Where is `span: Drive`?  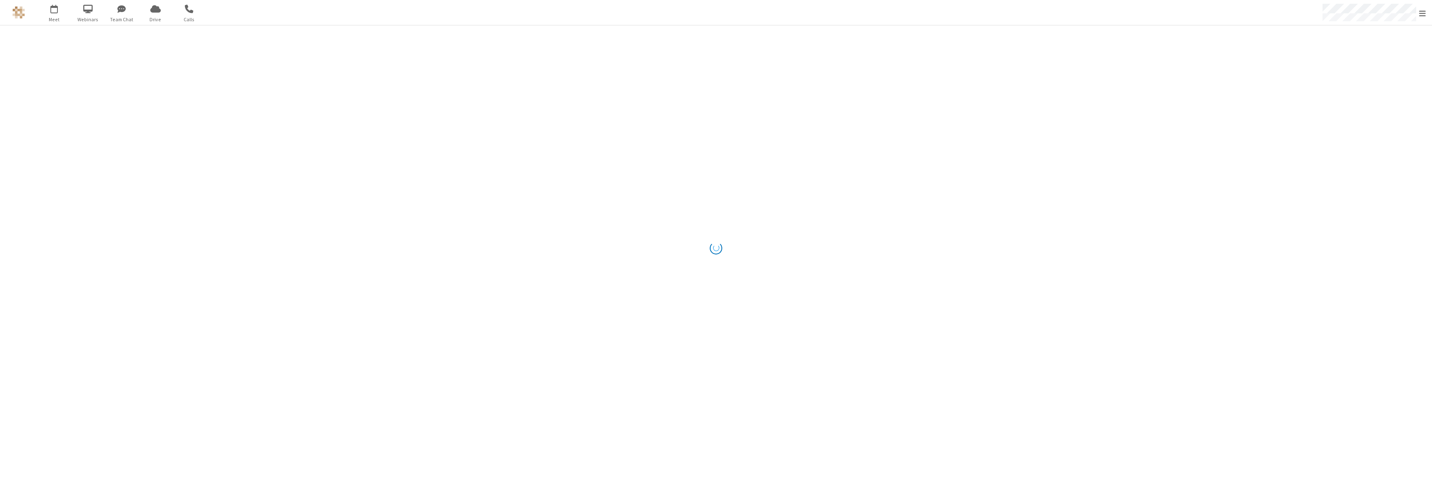
span: Drive is located at coordinates (155, 20).